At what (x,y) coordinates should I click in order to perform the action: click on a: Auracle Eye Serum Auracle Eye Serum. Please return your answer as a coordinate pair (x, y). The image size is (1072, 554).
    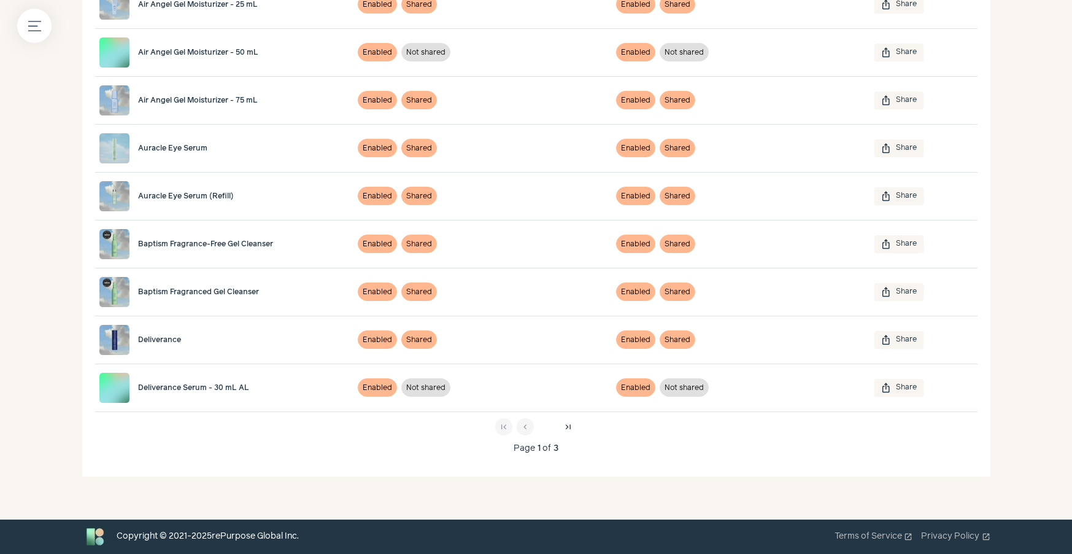
    Looking at the image, I should click on (224, 148).